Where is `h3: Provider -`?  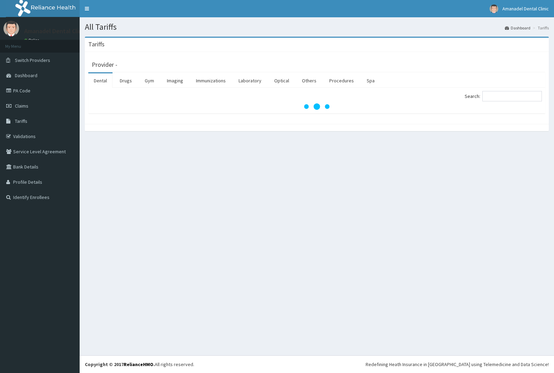 h3: Provider - is located at coordinates (105, 65).